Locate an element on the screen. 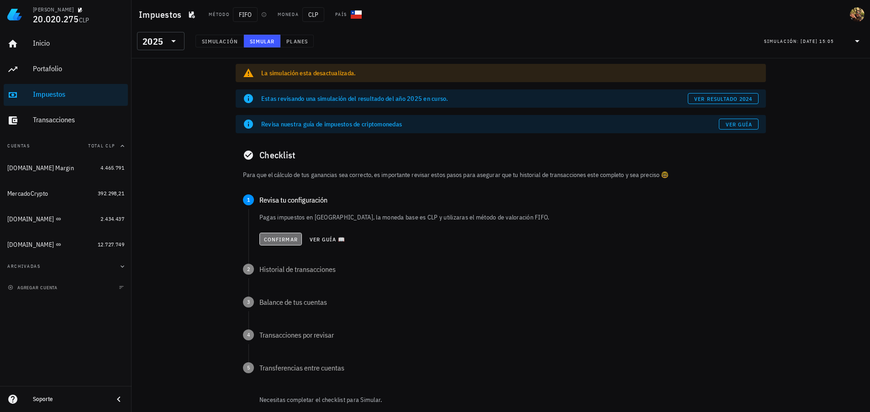 This screenshot has height=412, width=870. button: agregar cuenta is located at coordinates (33, 288).